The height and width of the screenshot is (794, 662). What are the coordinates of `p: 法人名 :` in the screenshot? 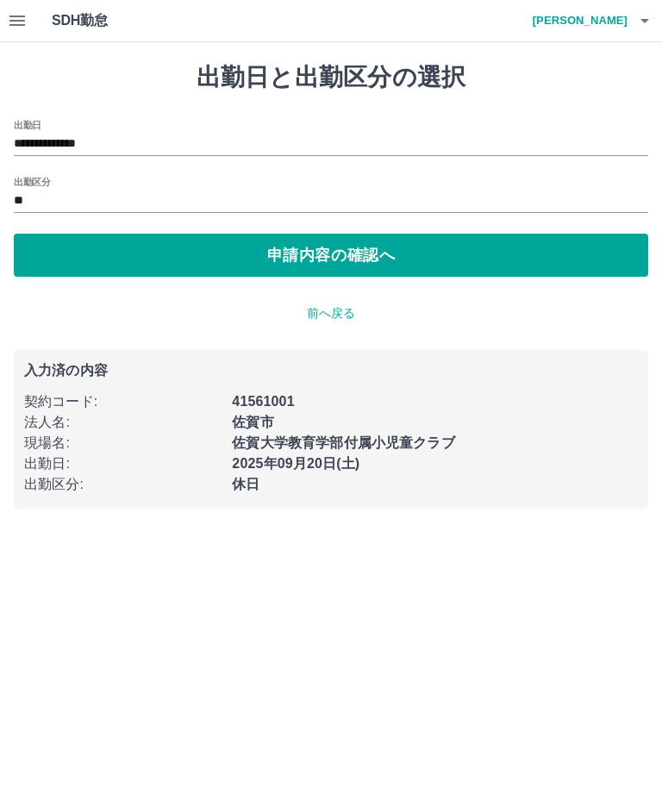 It's located at (122, 423).